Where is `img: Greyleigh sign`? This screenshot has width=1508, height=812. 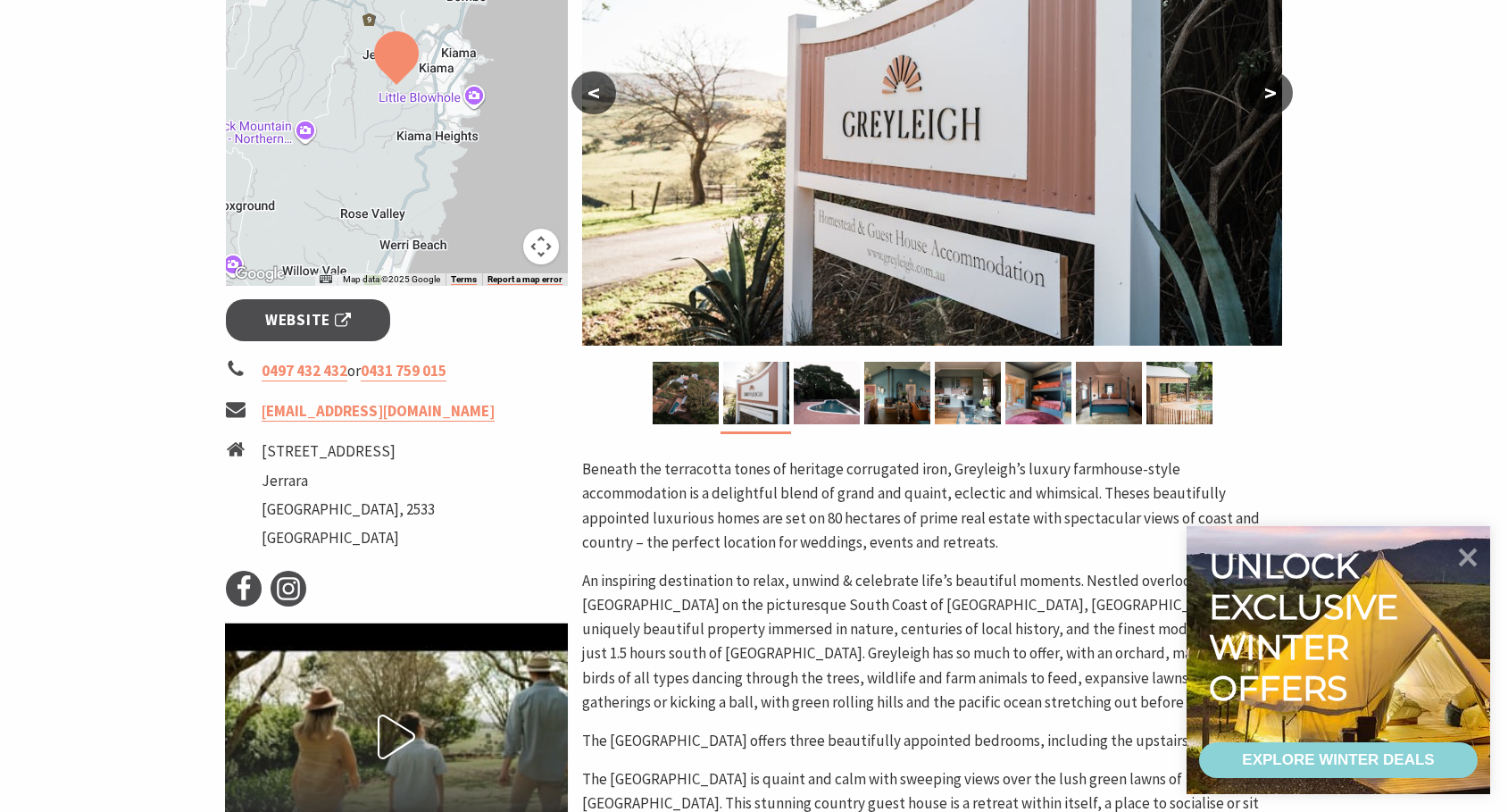
img: Greyleigh sign is located at coordinates (756, 393).